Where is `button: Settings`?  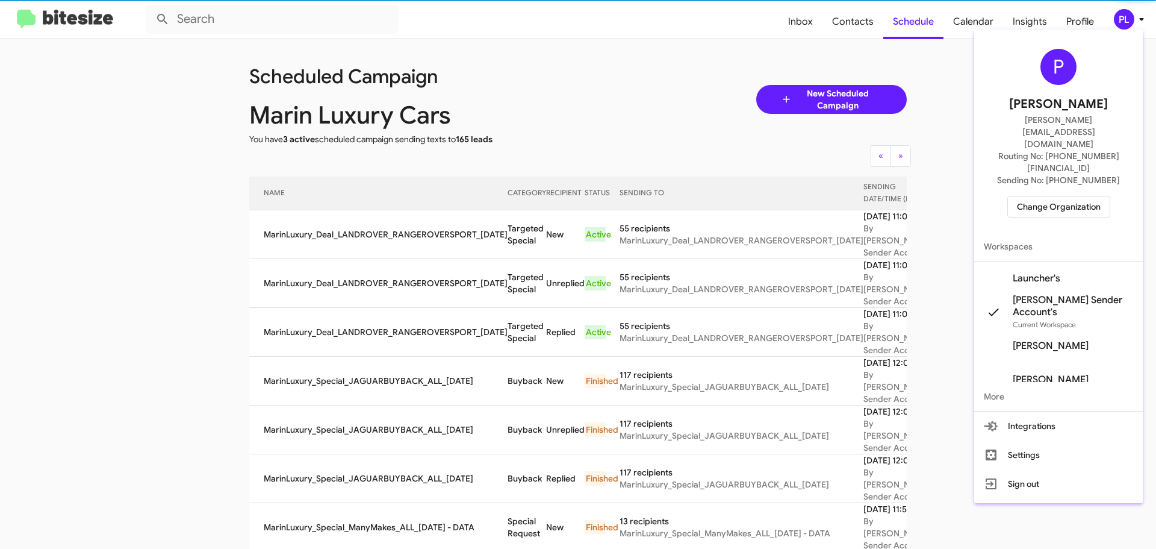 button: Settings is located at coordinates (1058, 455).